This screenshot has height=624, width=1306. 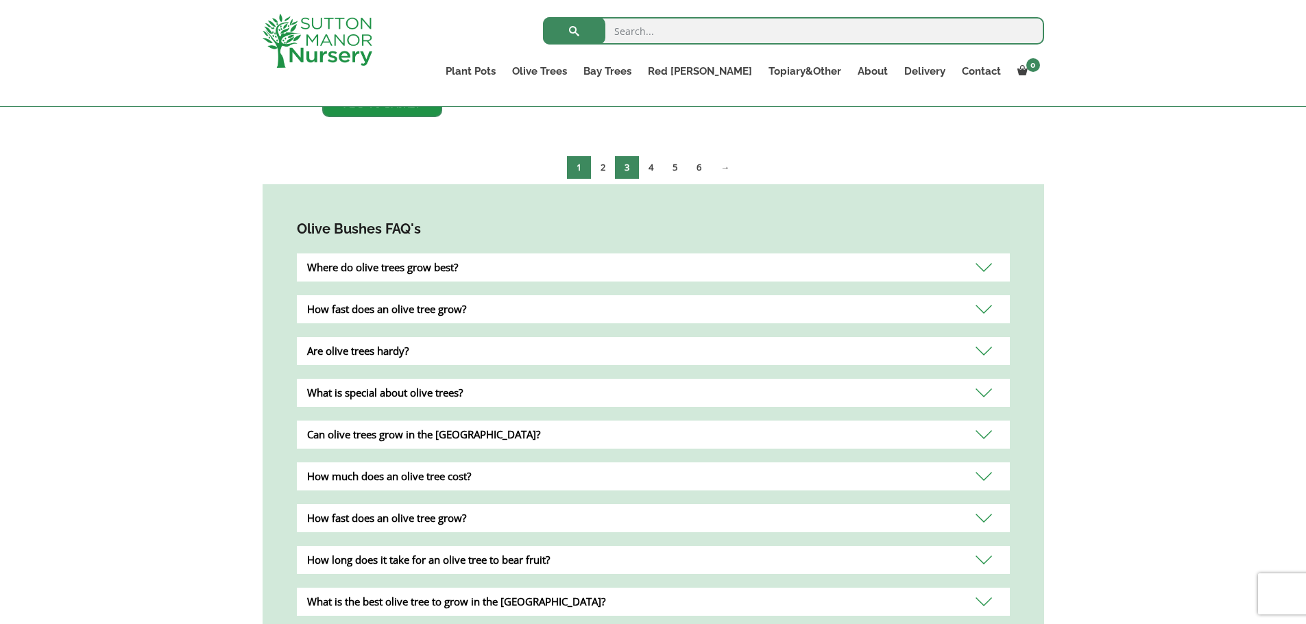 I want to click on a: About, so click(x=872, y=71).